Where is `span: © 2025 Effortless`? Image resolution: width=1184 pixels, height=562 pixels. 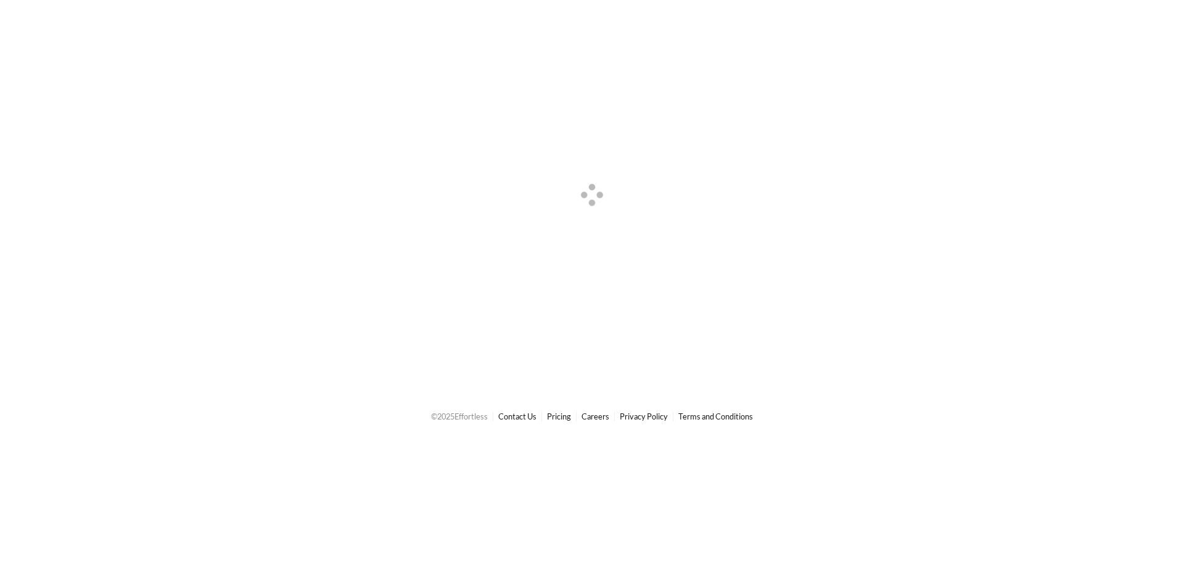
span: © 2025 Effortless is located at coordinates (459, 416).